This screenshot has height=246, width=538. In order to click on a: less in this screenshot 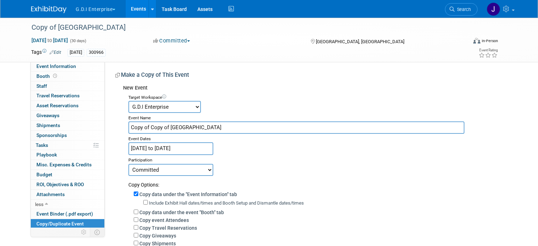, I will do `click(68, 204)`.